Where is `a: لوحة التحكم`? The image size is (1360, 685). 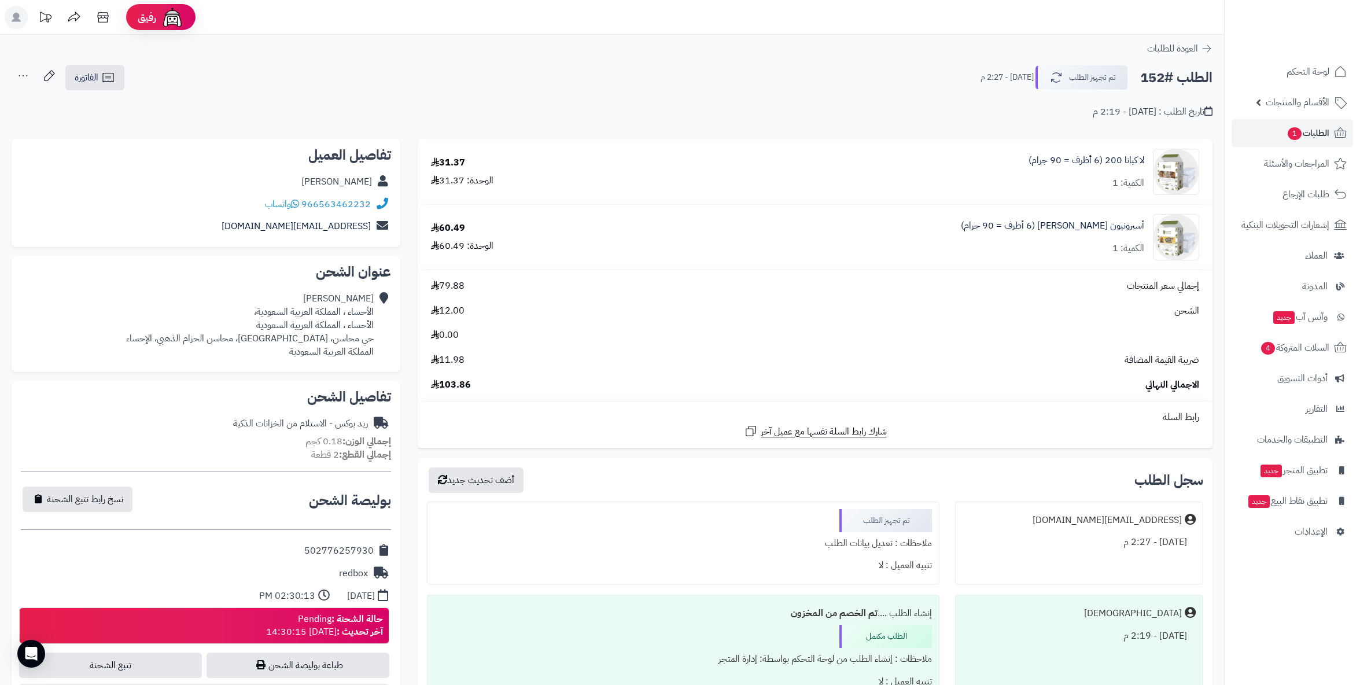 a: لوحة التحكم is located at coordinates (1292, 72).